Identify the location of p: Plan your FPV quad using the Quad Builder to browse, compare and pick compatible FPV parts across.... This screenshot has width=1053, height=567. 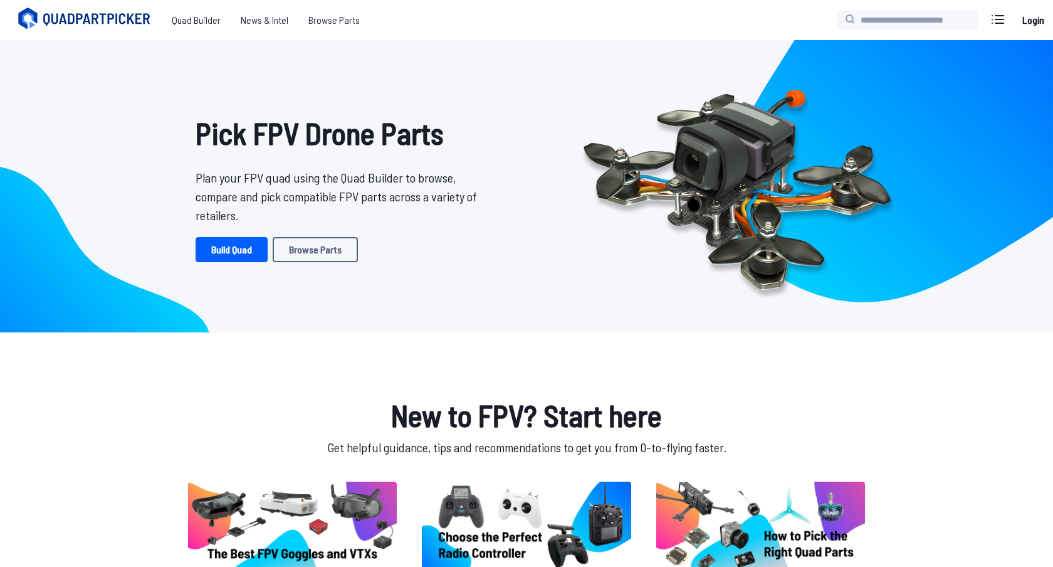
(341, 196).